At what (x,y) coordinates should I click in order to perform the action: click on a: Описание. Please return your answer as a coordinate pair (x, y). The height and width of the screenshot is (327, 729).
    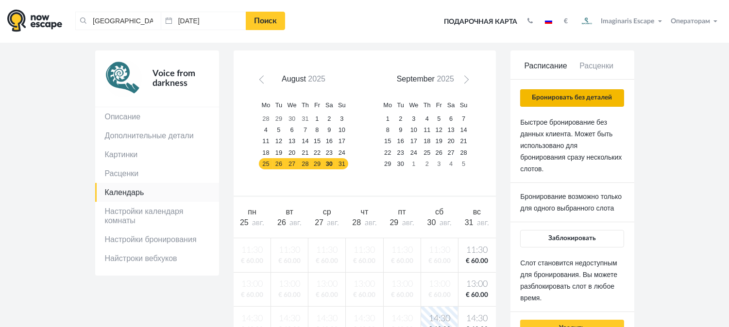
    Looking at the image, I should click on (157, 117).